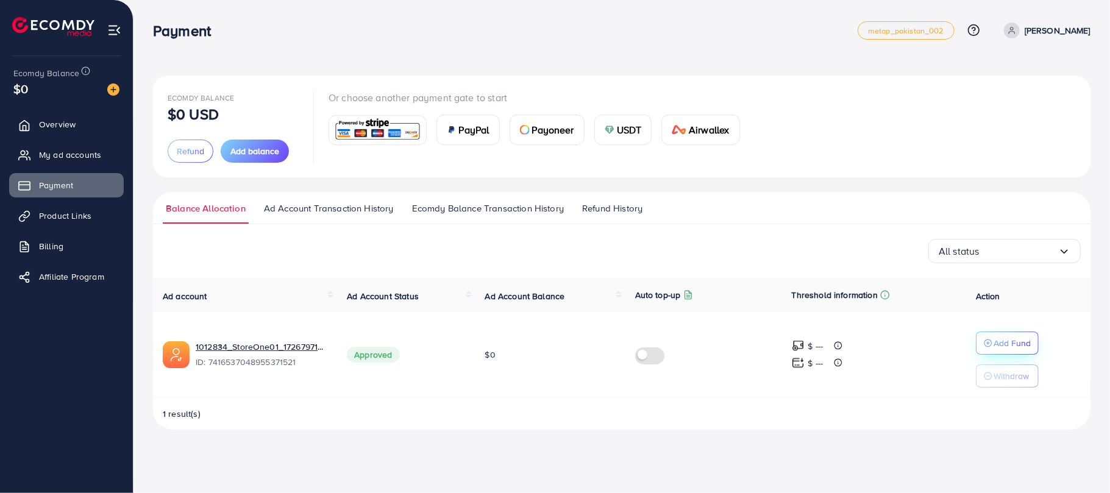 The height and width of the screenshot is (493, 1110). What do you see at coordinates (66, 185) in the screenshot?
I see `a: Payment` at bounding box center [66, 185].